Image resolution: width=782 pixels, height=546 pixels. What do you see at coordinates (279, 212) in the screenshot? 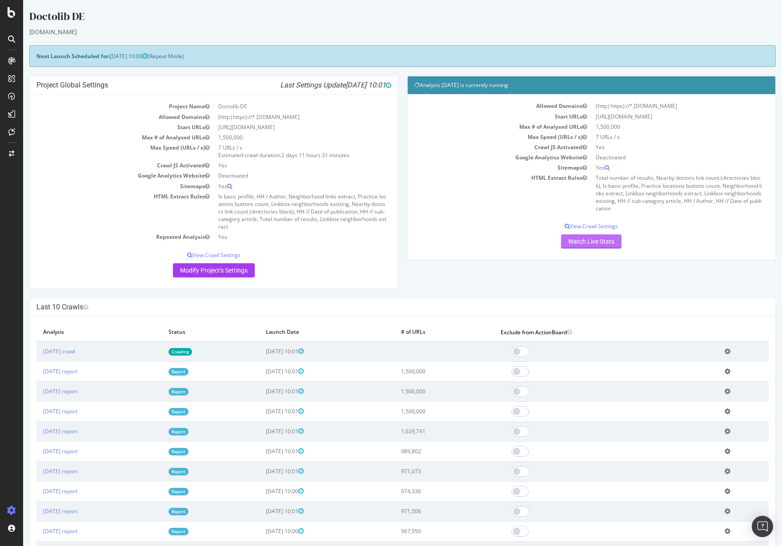
I see `td: Is basic profile, HH / Author, Neighborhood links extract, Practice locations buttons count, Link...` at bounding box center [279, 212].